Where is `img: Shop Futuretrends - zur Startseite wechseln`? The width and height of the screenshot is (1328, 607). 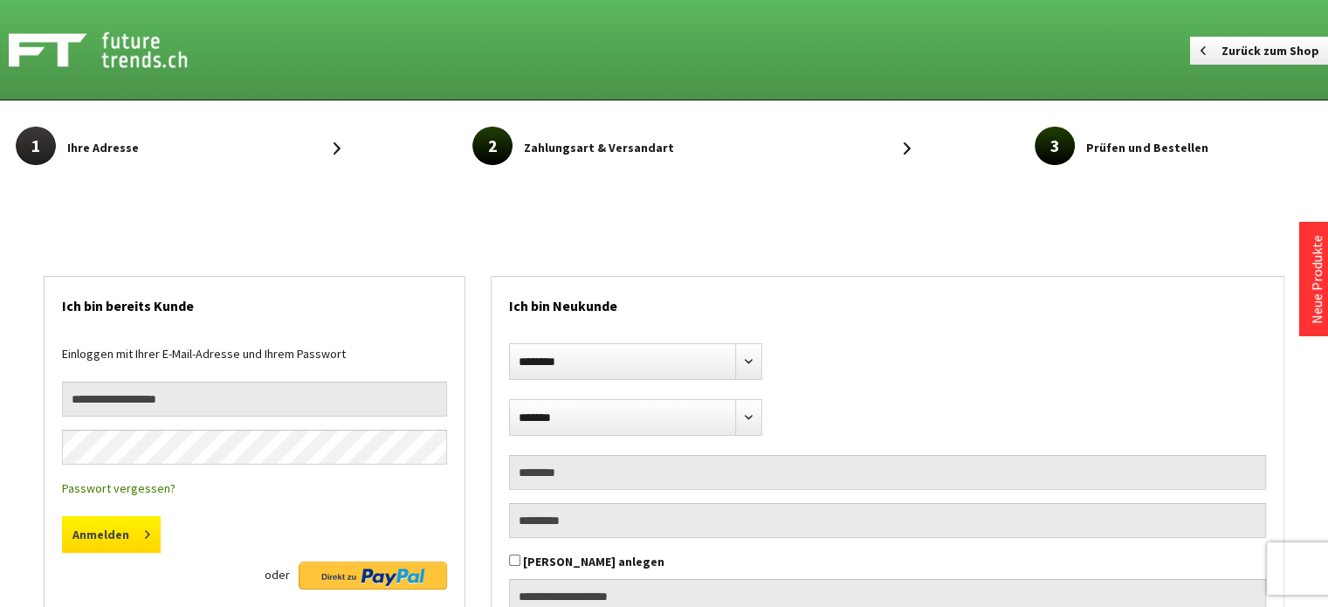
img: Shop Futuretrends - zur Startseite wechseln is located at coordinates (117, 50).